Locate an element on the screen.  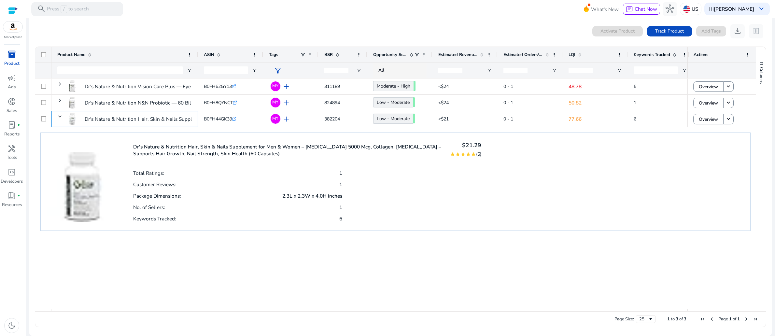
span: book_4 is located at coordinates (12, 196).